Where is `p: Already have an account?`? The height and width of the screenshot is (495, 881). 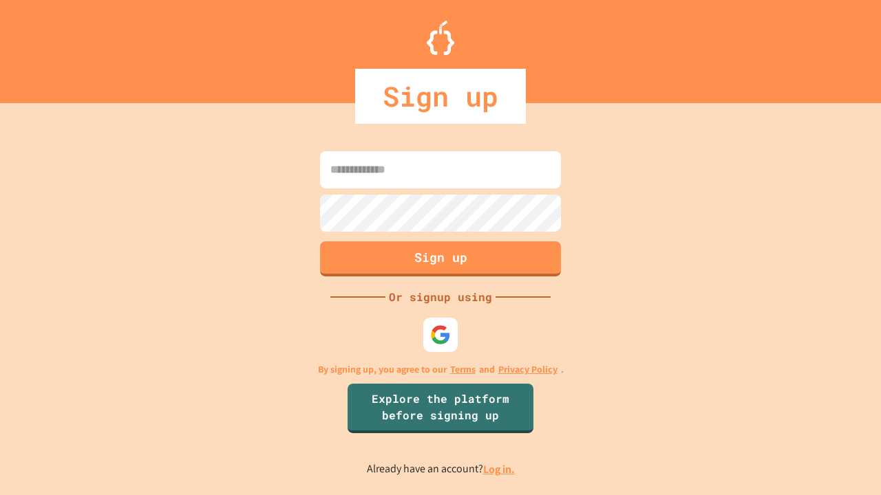
p: Already have an account? is located at coordinates (440, 469).